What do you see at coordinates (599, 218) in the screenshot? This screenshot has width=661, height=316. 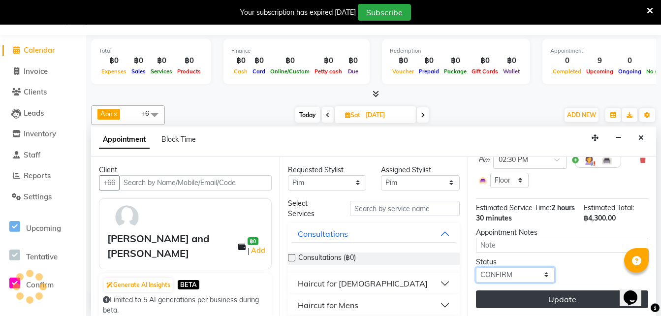 I see `span: ฿4,300.00` at bounding box center [599, 218].